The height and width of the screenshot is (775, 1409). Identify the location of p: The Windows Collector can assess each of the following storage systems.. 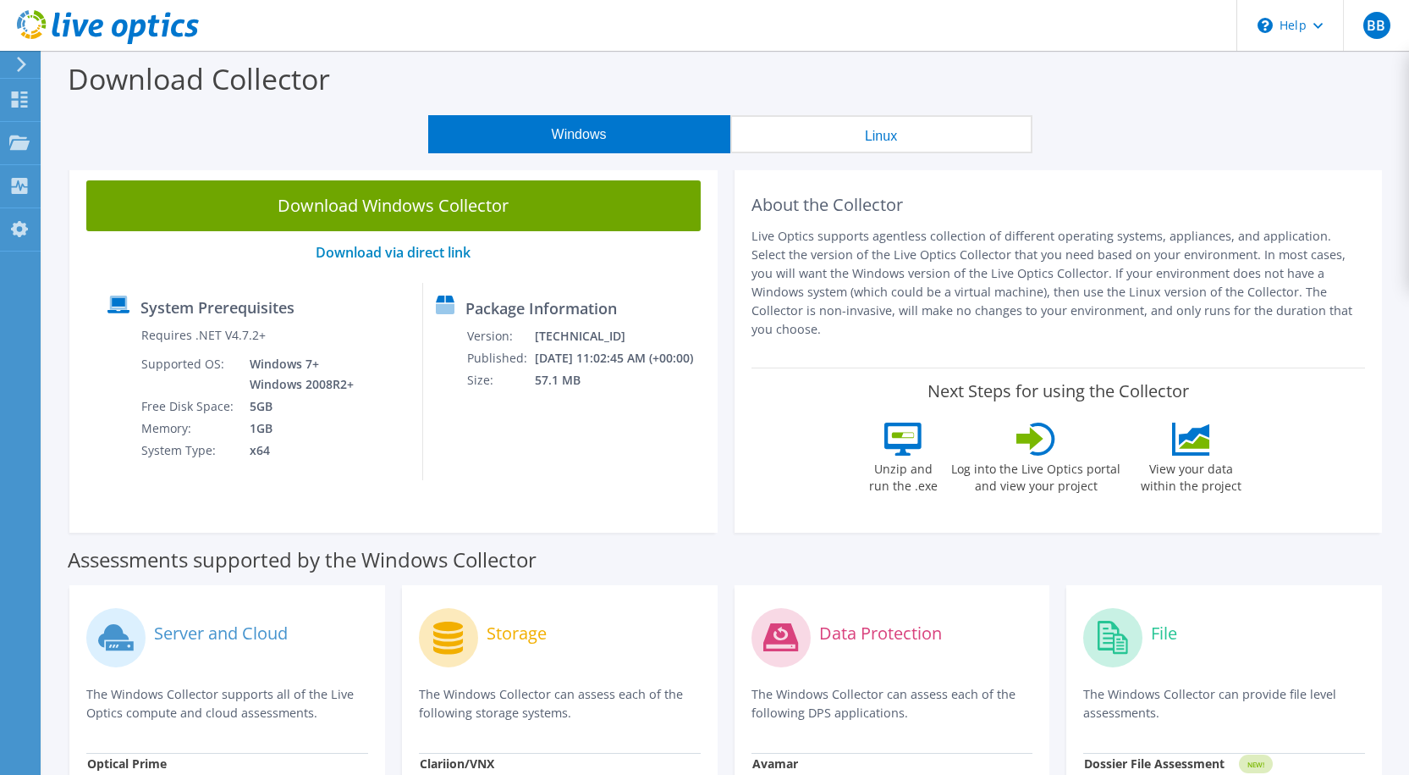
(560, 703).